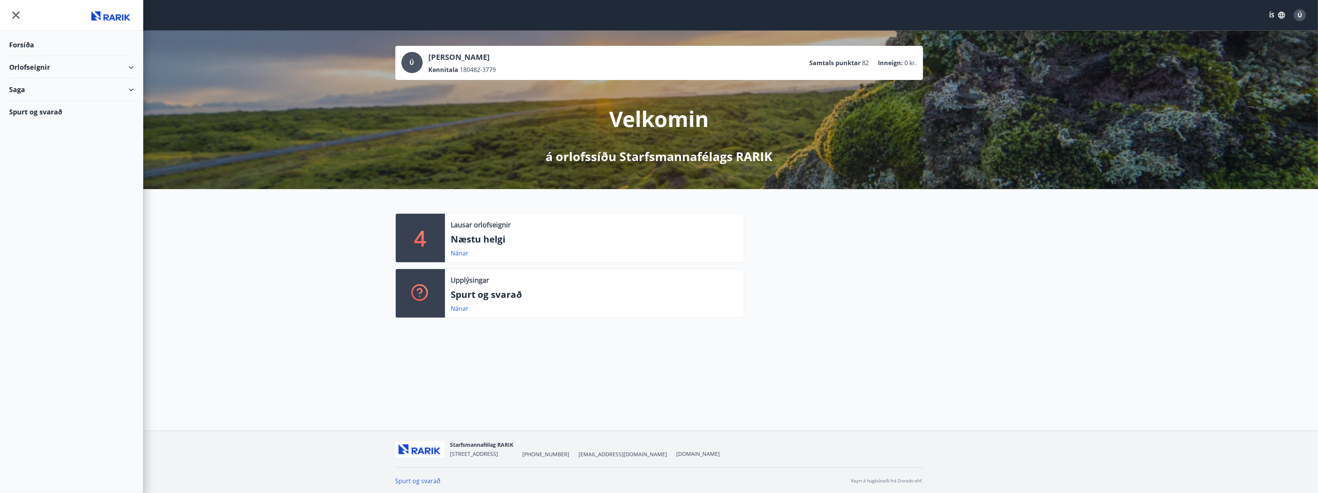  What do you see at coordinates (71, 112) in the screenshot?
I see `div: Spurt og svarað` at bounding box center [71, 112].